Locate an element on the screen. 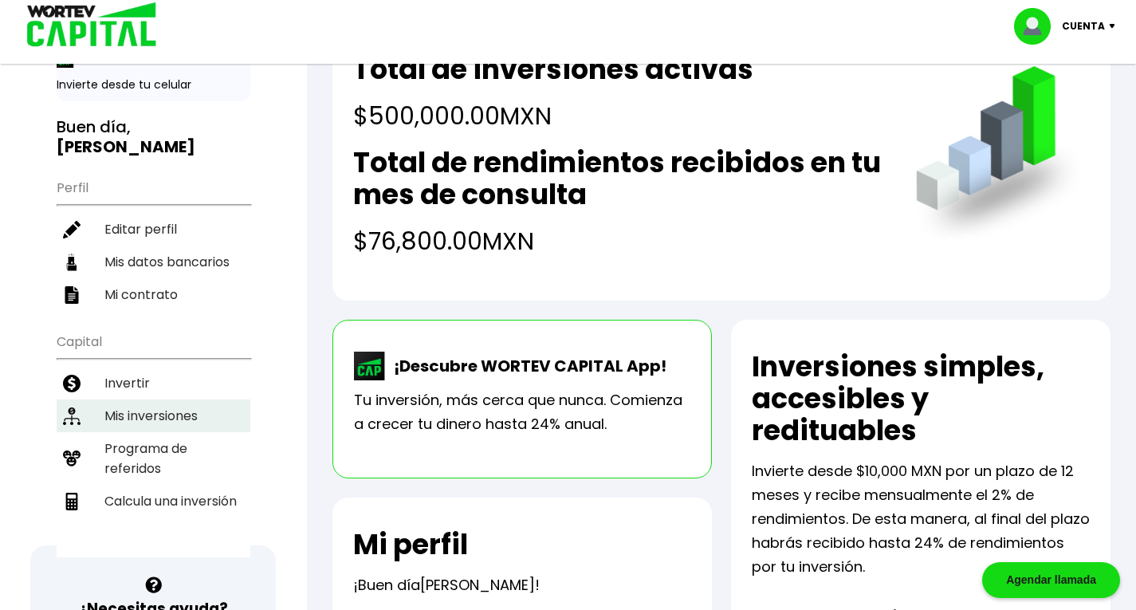  li: Invertir is located at coordinates (153, 383).